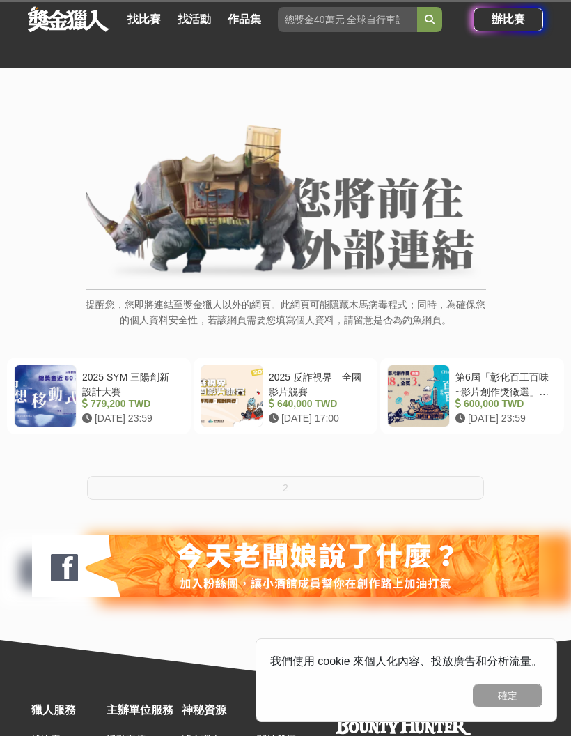 The width and height of the screenshot is (571, 736). I want to click on a: 作品集, so click(245, 20).